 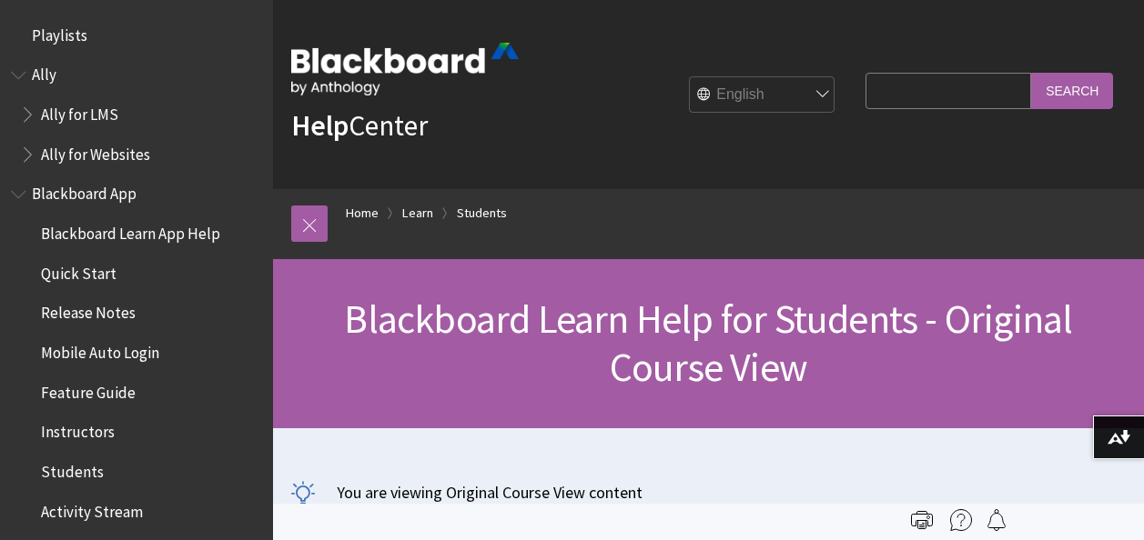 I want to click on a: HelpCenter, so click(x=359, y=126).